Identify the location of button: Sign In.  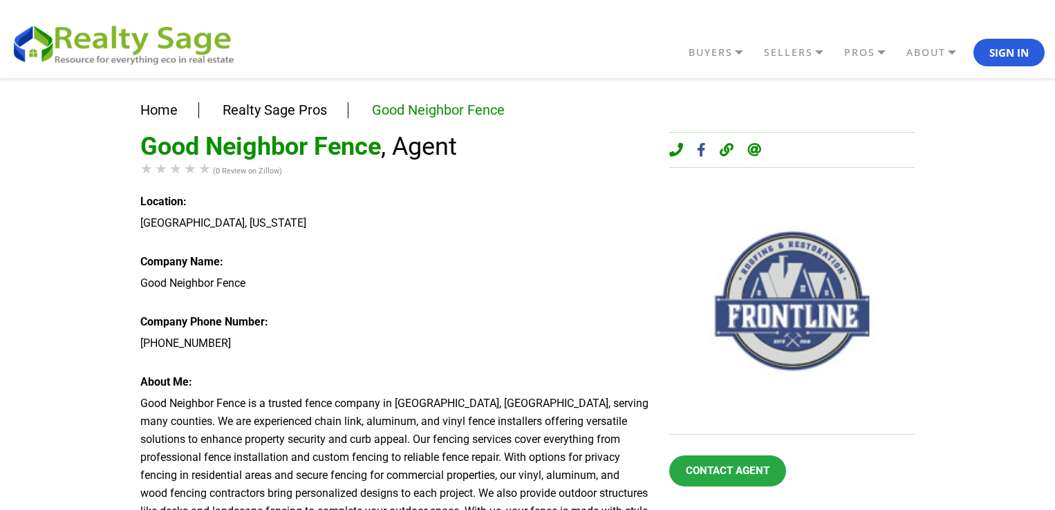
(1009, 53).